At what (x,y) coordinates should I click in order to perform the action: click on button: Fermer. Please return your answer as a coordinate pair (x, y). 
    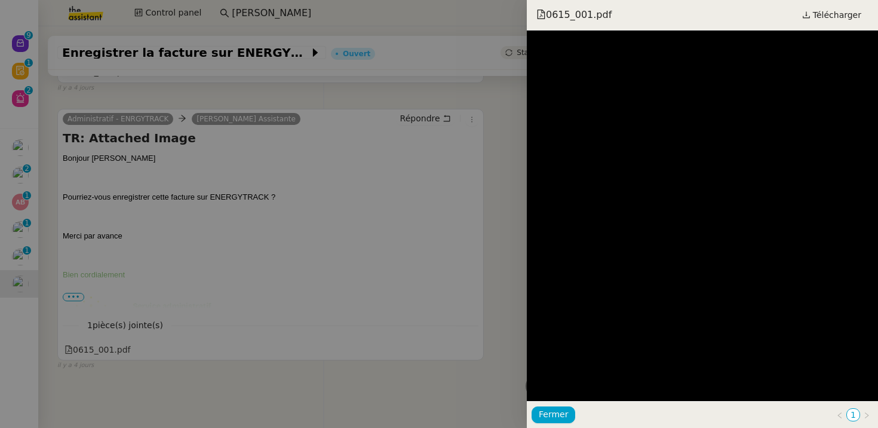
    Looking at the image, I should click on (553, 415).